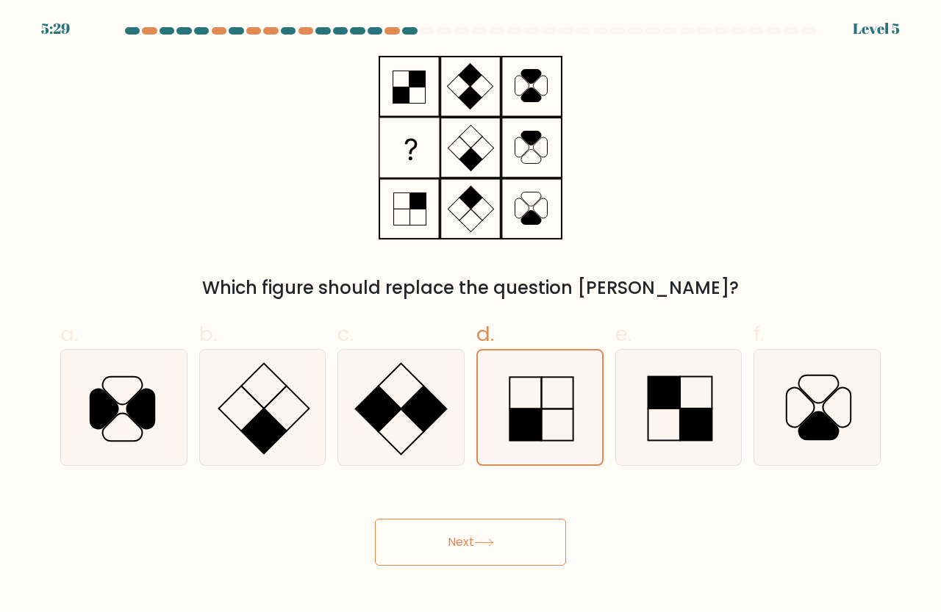 This screenshot has width=941, height=612. I want to click on div: 5:29, so click(55, 29).